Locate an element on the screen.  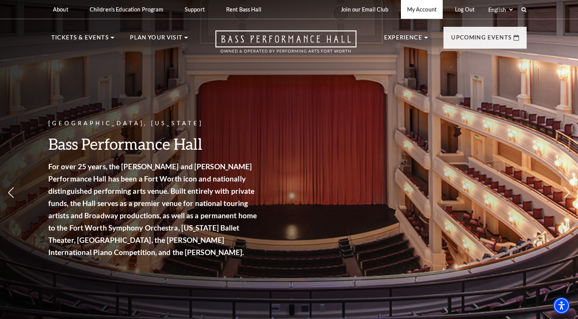
p: Rent Bass Hall is located at coordinates (244, 9).